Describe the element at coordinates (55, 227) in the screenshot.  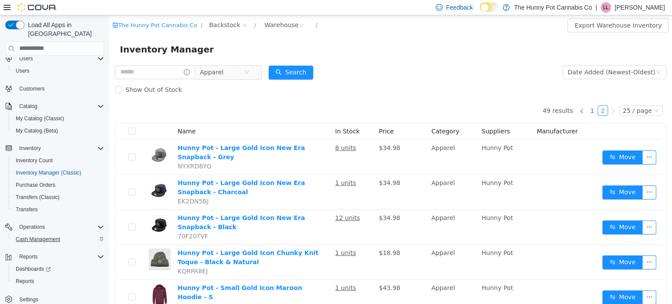
I see `button: Operations` at that location.